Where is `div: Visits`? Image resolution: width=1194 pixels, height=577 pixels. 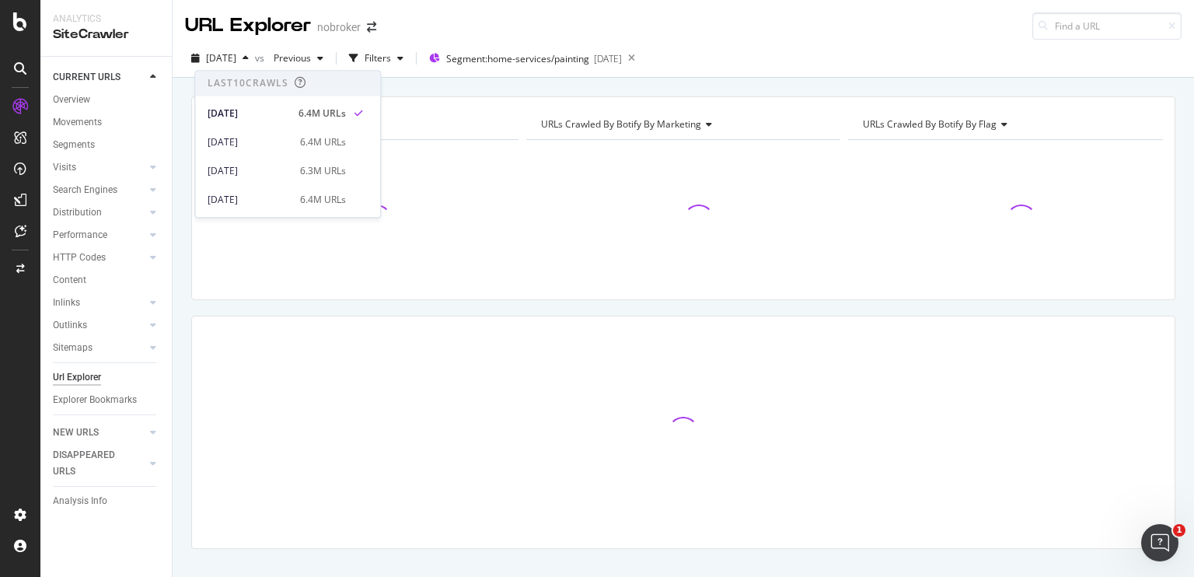 div: Visits is located at coordinates (65, 167).